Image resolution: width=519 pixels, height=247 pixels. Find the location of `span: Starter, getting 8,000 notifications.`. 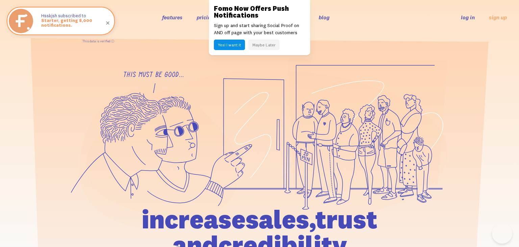

span: Starter, getting 8,000 notifications. is located at coordinates (74, 23).